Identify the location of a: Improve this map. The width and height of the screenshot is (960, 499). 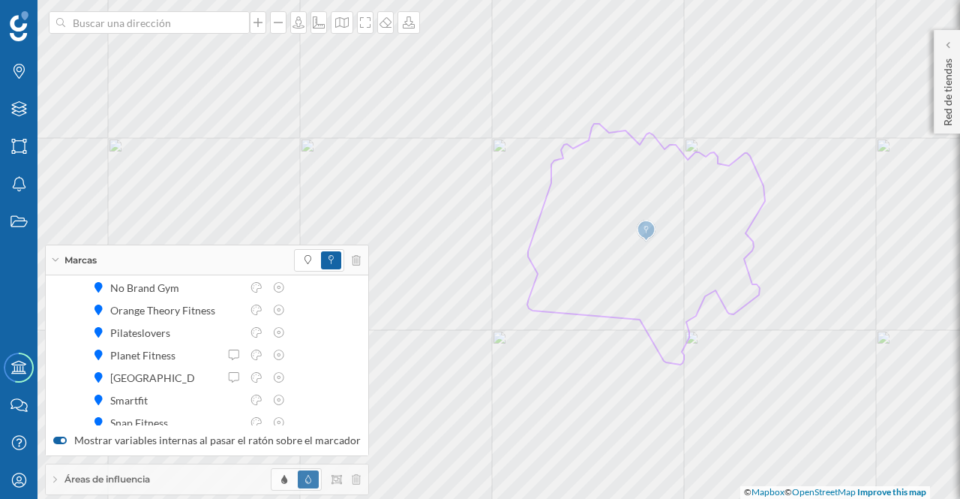
(892, 491).